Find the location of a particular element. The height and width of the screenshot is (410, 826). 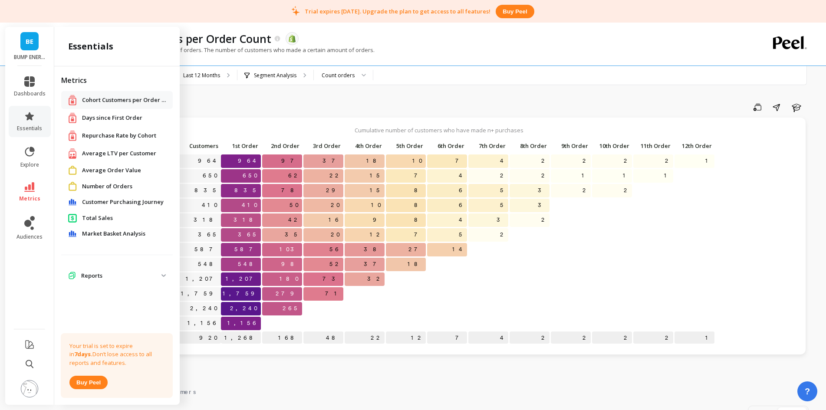

span: 37 is located at coordinates (373, 264).